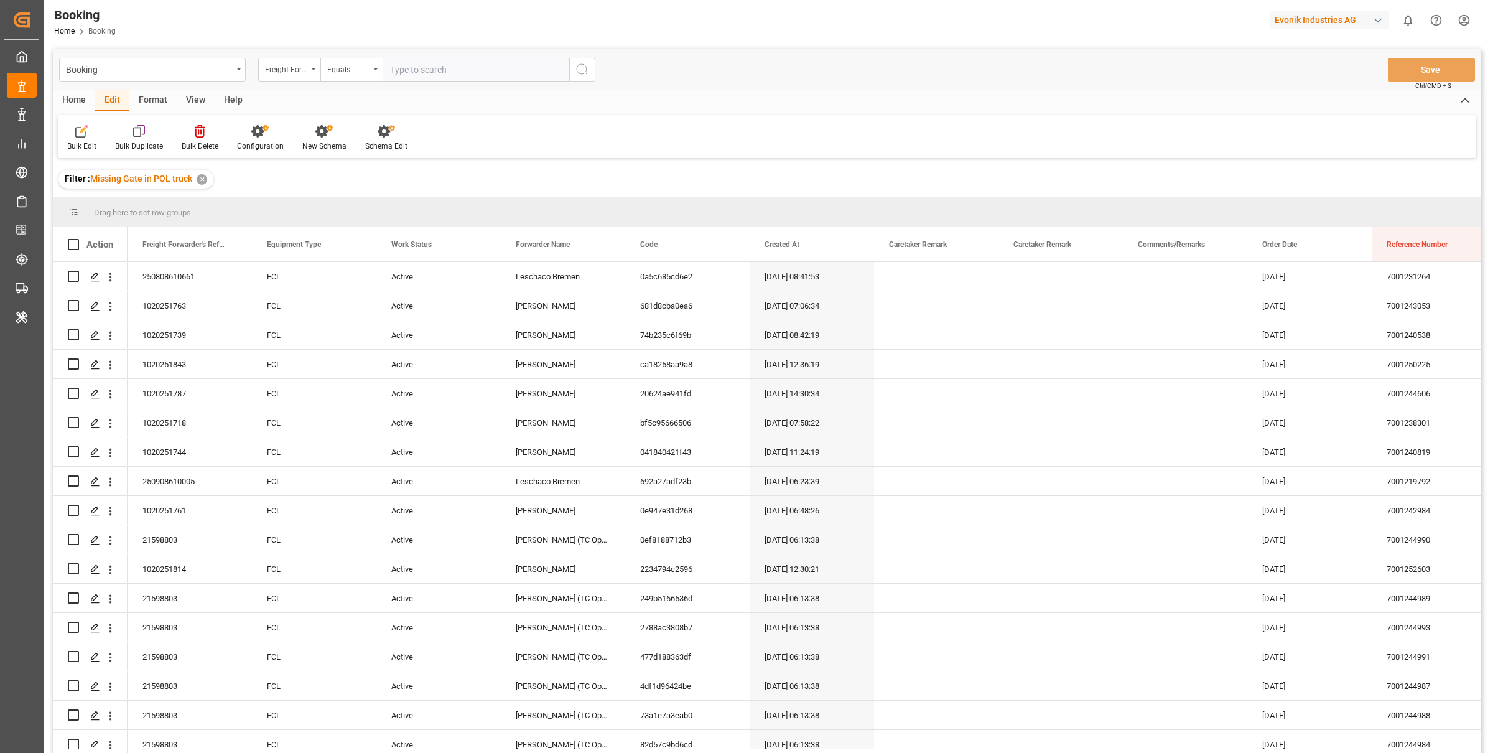  I want to click on span: Work Status, so click(411, 244).